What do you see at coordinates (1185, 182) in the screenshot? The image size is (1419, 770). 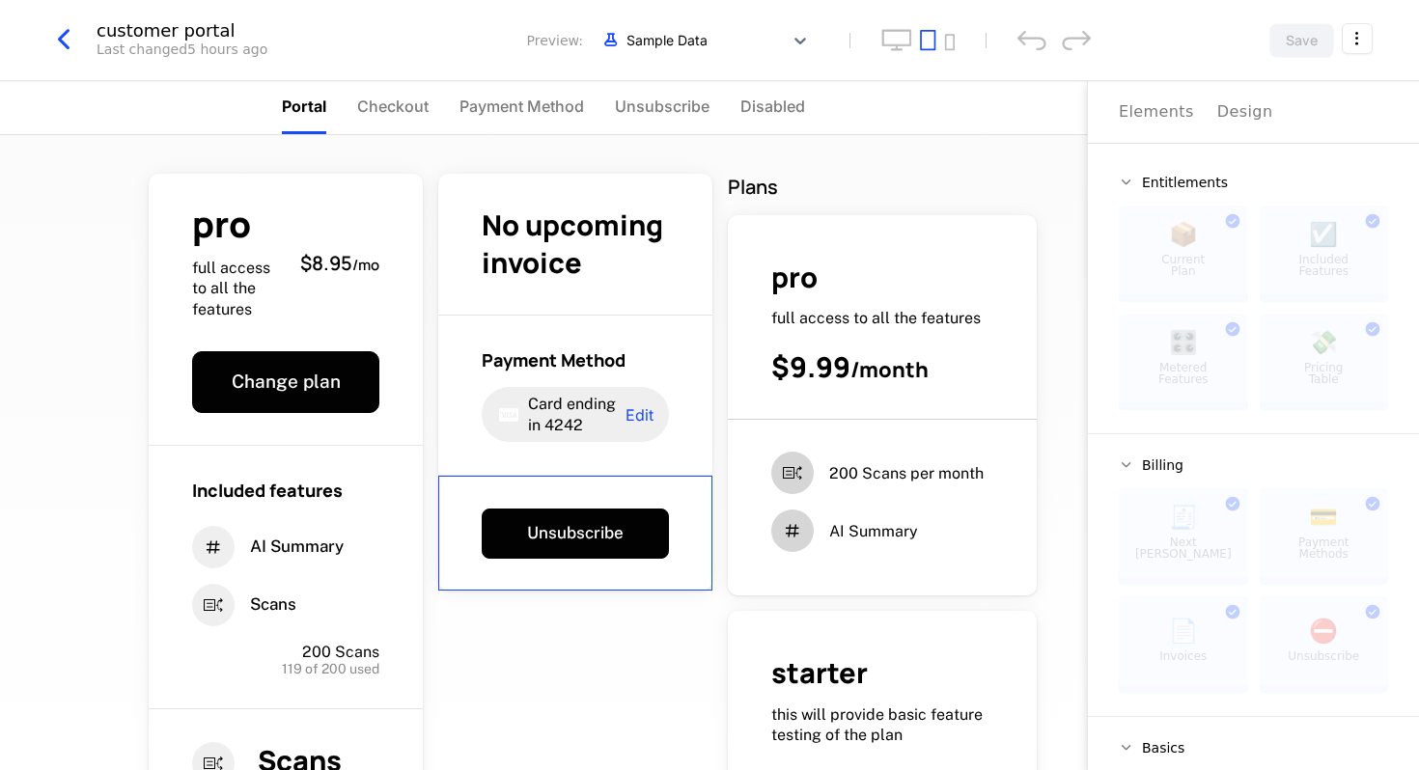 I see `span: Entitlements` at bounding box center [1185, 182].